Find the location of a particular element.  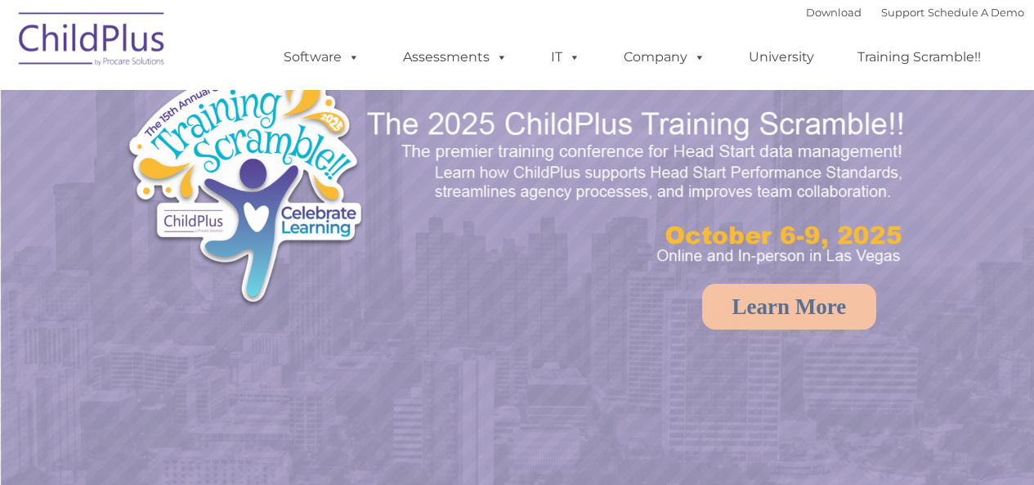

a: IT is located at coordinates (566, 57).